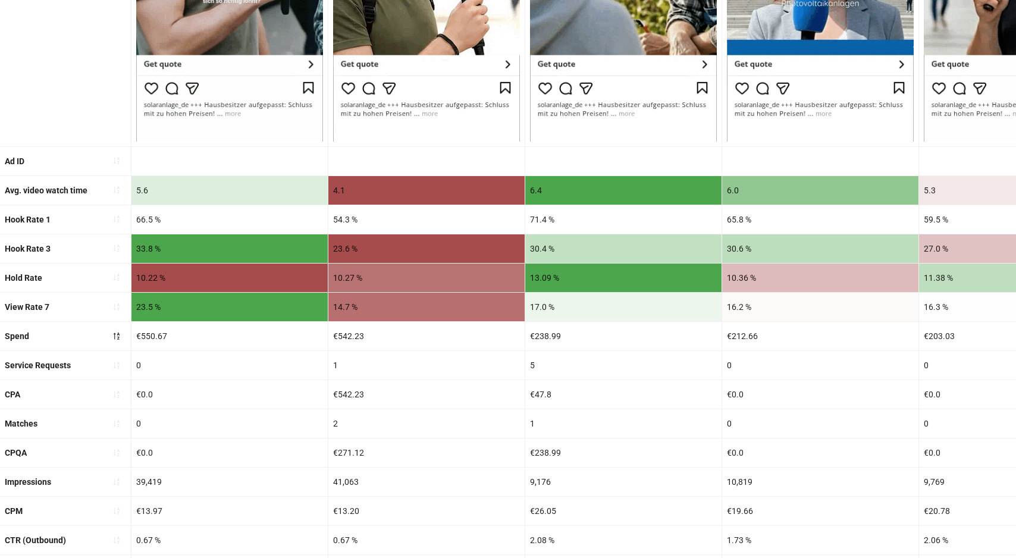 The width and height of the screenshot is (1016, 558). Describe the element at coordinates (820, 511) in the screenshot. I see `div: €19.66` at that location.